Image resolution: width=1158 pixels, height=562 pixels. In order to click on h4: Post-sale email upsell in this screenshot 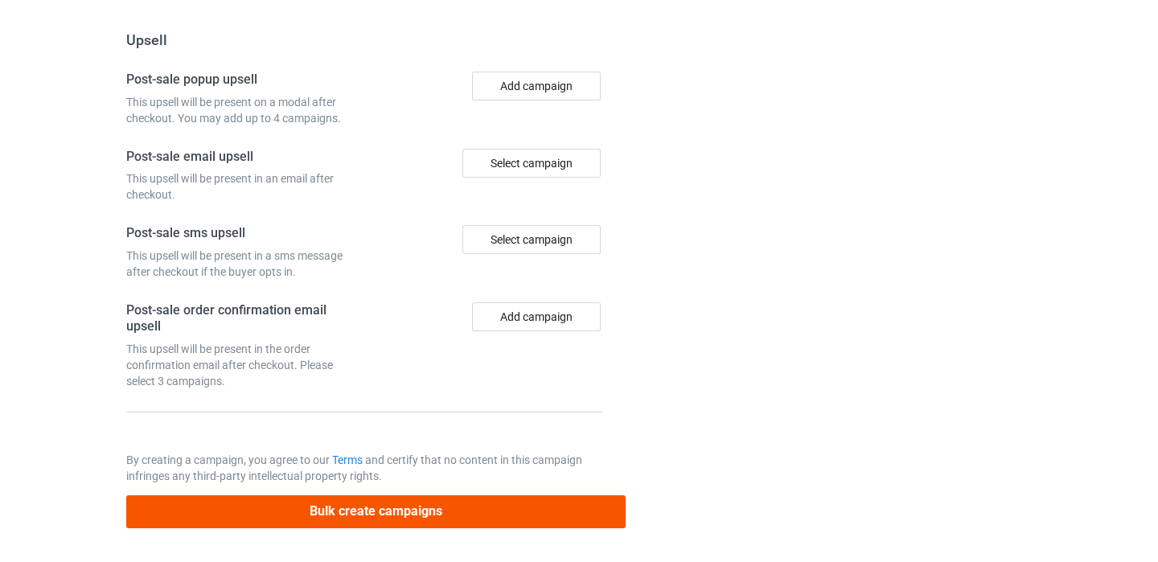, I will do `click(243, 157)`.